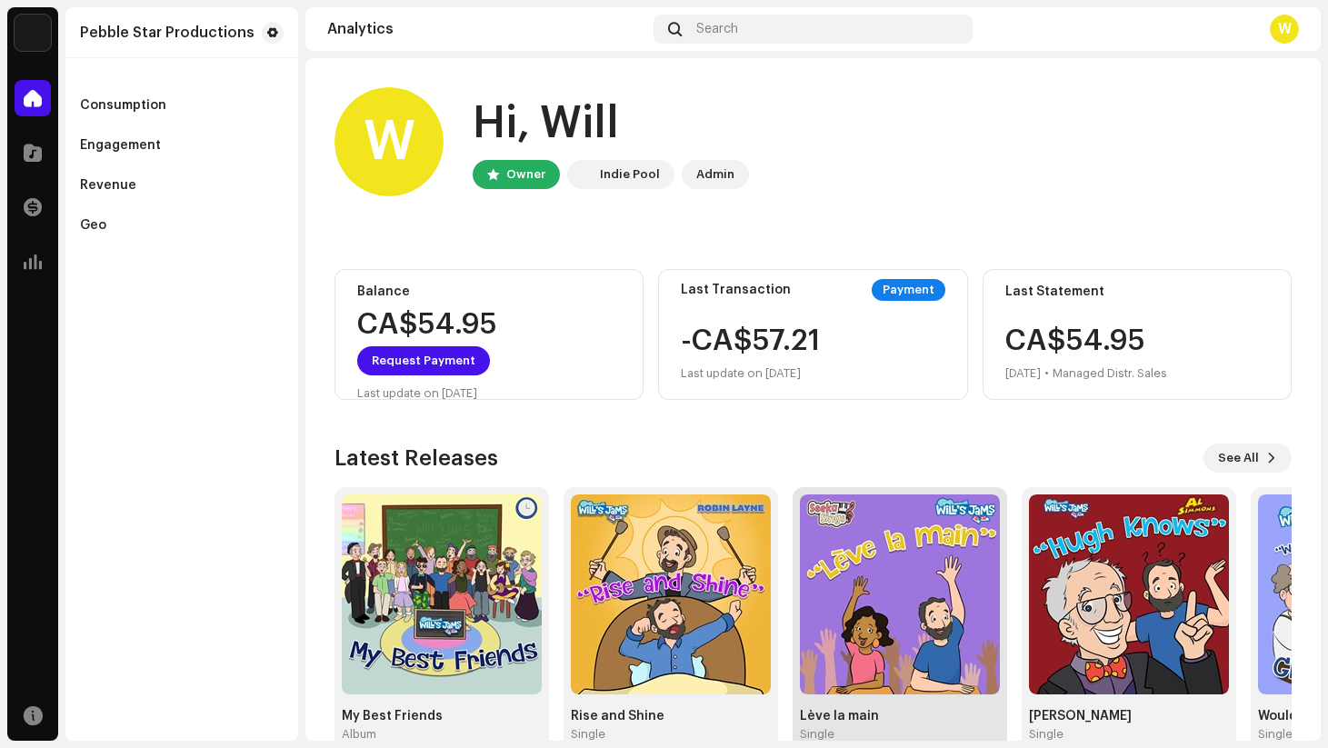  What do you see at coordinates (182, 105) in the screenshot?
I see `re-m-nav-item: Consumption` at bounding box center [182, 105].